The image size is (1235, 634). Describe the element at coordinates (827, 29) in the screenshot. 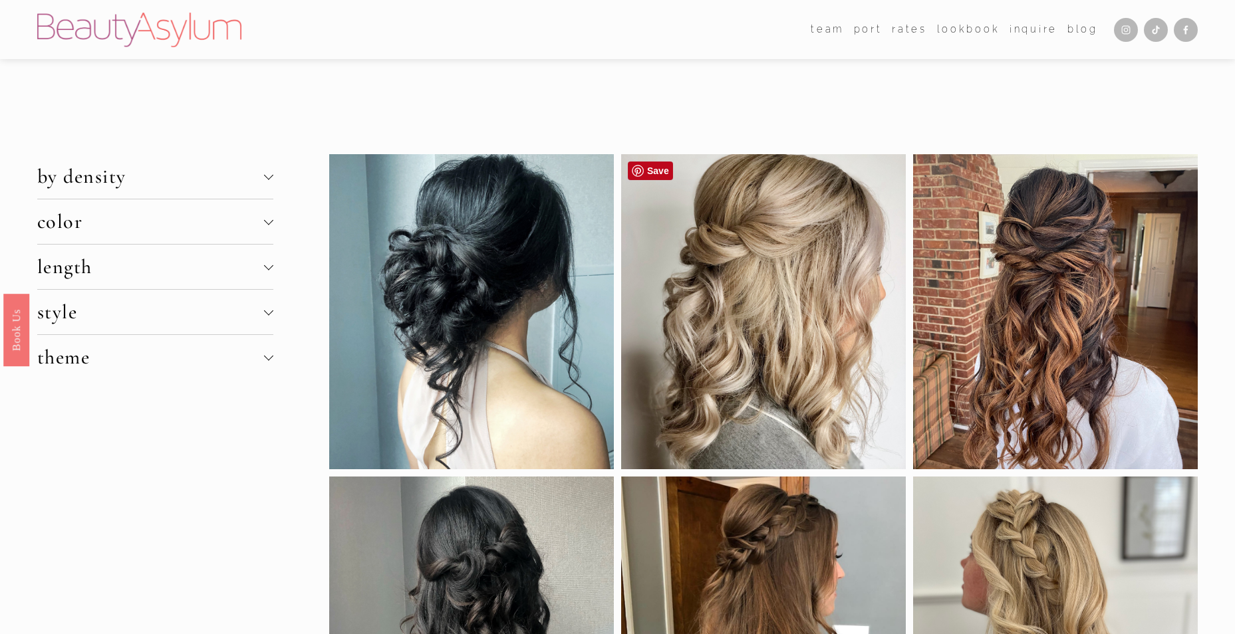

I see `span: team` at that location.